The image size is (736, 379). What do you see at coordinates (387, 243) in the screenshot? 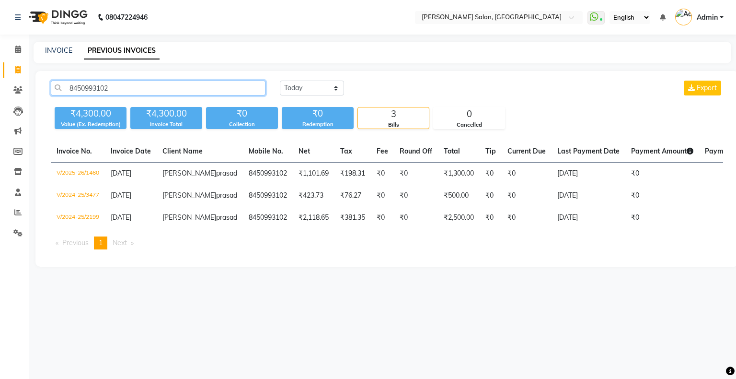
I see `nav: Pagination` at bounding box center [387, 243].